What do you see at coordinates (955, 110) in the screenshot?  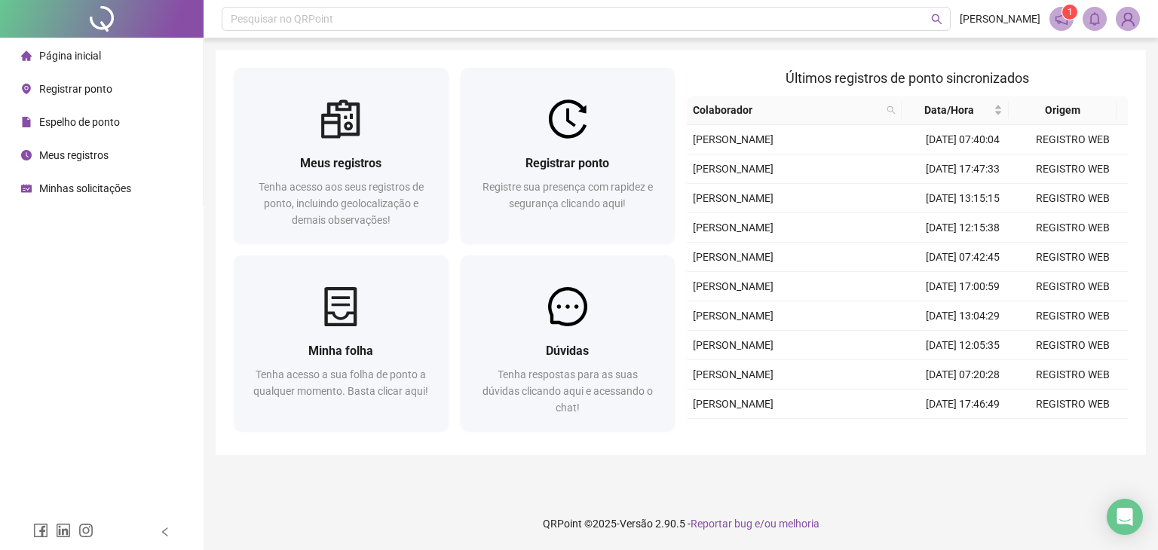 I see `th: Data/Hora` at bounding box center [955, 110].